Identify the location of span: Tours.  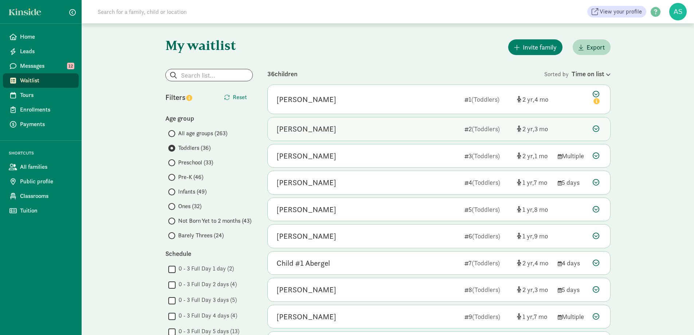
(46, 95).